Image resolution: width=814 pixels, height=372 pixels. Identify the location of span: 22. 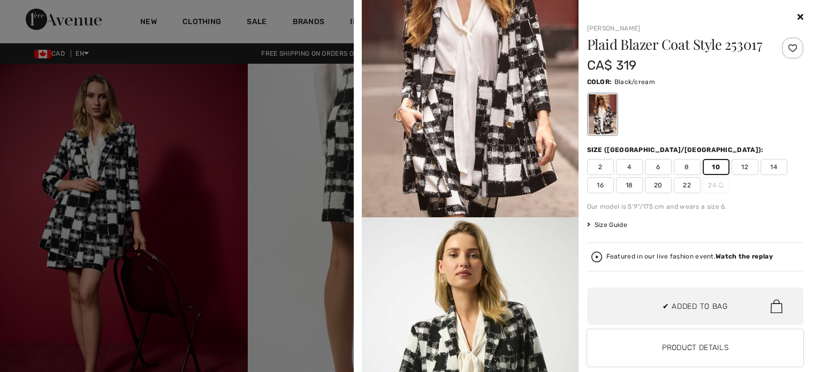
(687, 185).